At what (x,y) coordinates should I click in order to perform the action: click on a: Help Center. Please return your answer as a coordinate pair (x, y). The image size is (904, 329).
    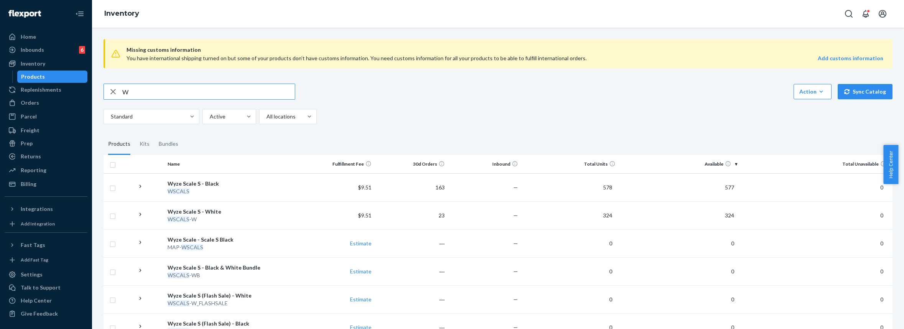
    Looking at the image, I should click on (46, 301).